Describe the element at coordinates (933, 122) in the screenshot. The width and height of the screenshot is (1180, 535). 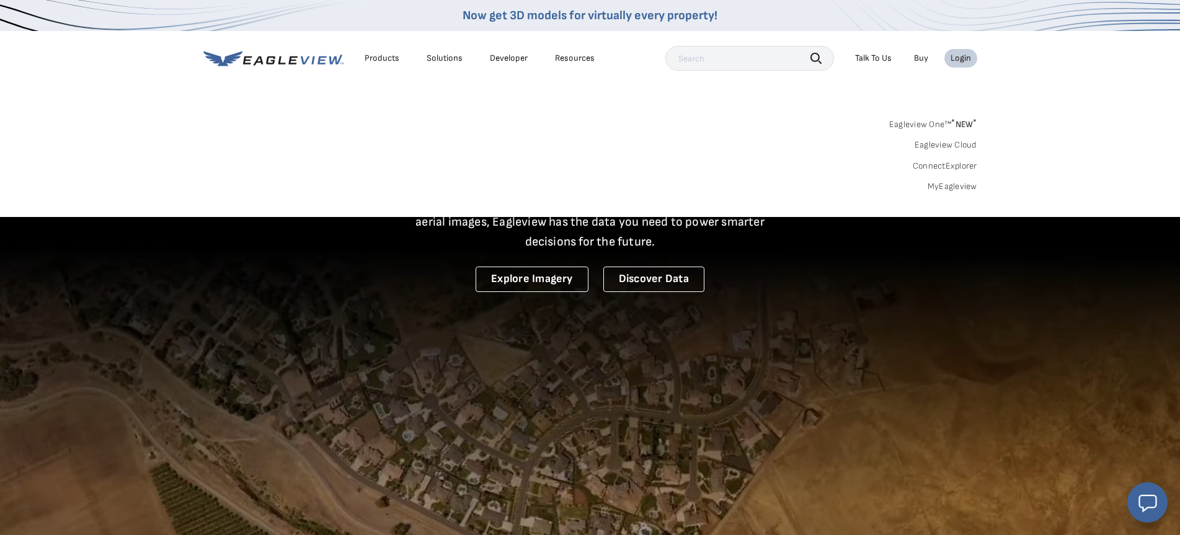
I see `a: Eagleview One™*NEW*` at that location.